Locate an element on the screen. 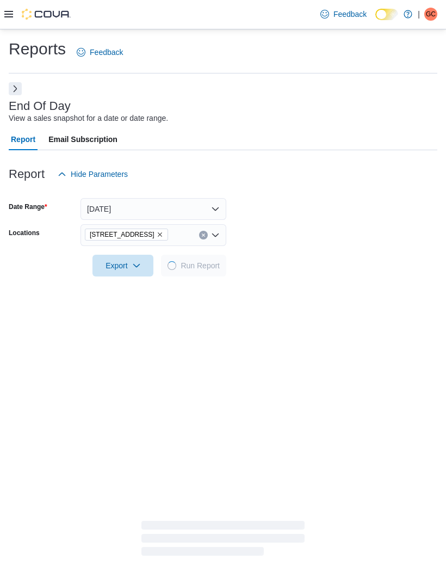  span: Hide Parameters is located at coordinates (99, 174).